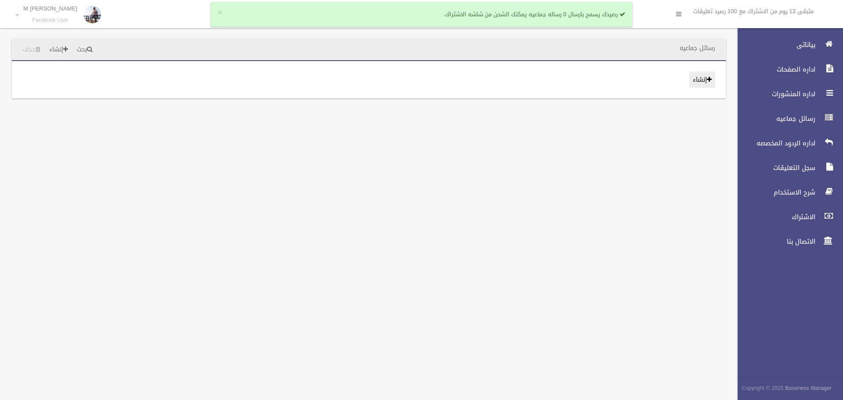  Describe the element at coordinates (85, 50) in the screenshot. I see `a: بحث` at that location.